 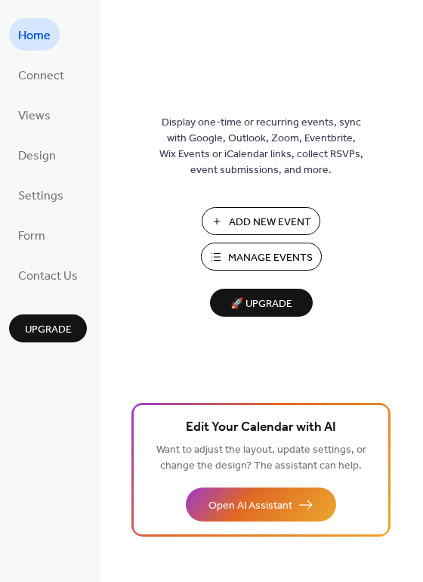 What do you see at coordinates (261, 428) in the screenshot?
I see `span: Edit Your Calendar with AI` at bounding box center [261, 428].